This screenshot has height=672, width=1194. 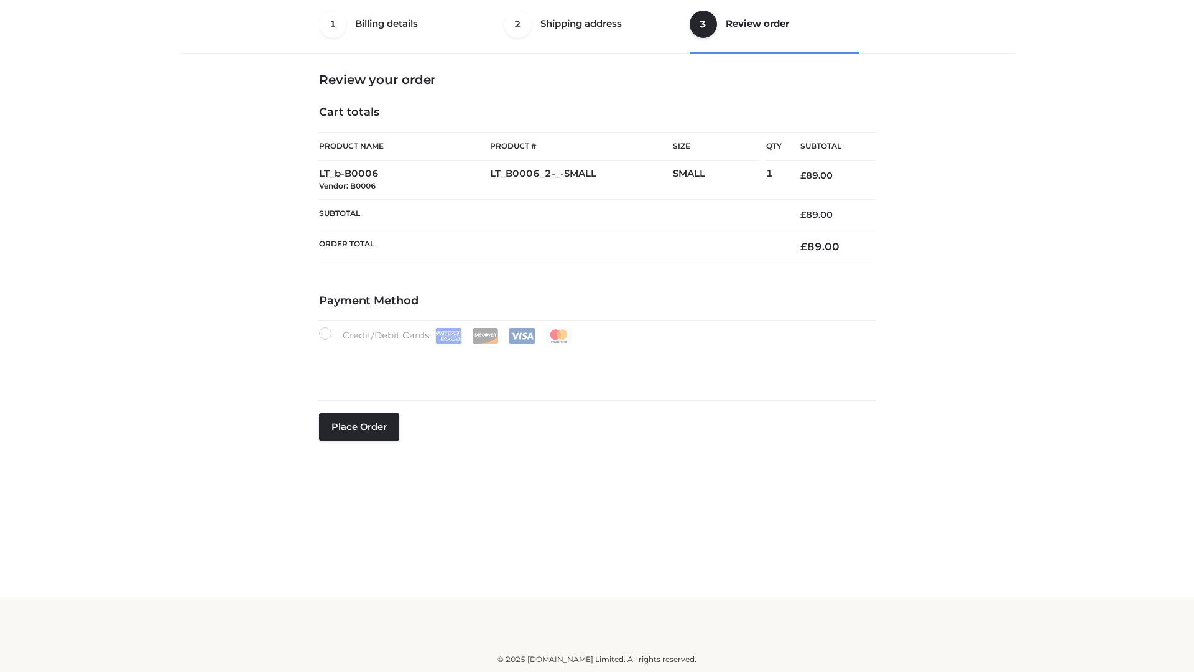 What do you see at coordinates (774, 146) in the screenshot?
I see `th: Qty` at bounding box center [774, 146].